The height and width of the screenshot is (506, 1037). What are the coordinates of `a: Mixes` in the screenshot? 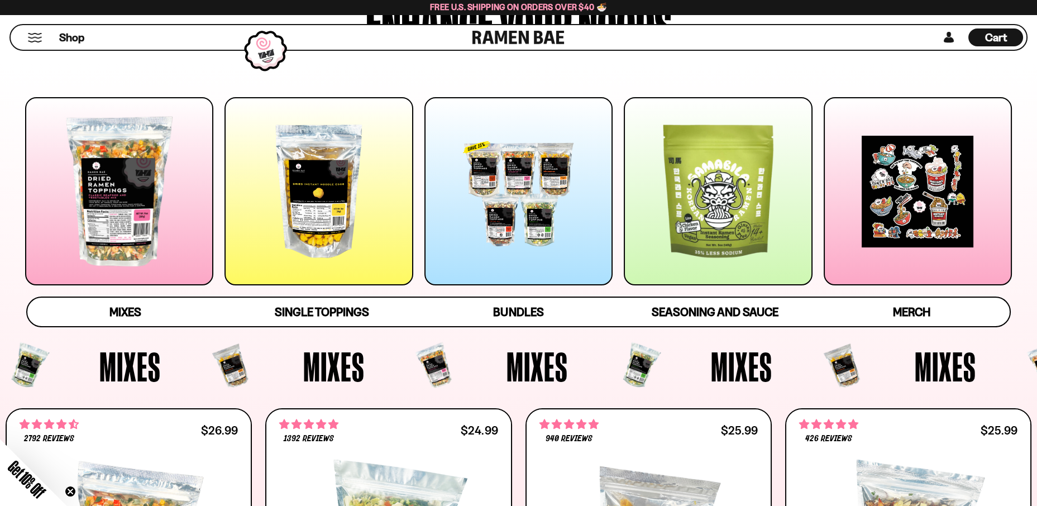 It's located at (126, 312).